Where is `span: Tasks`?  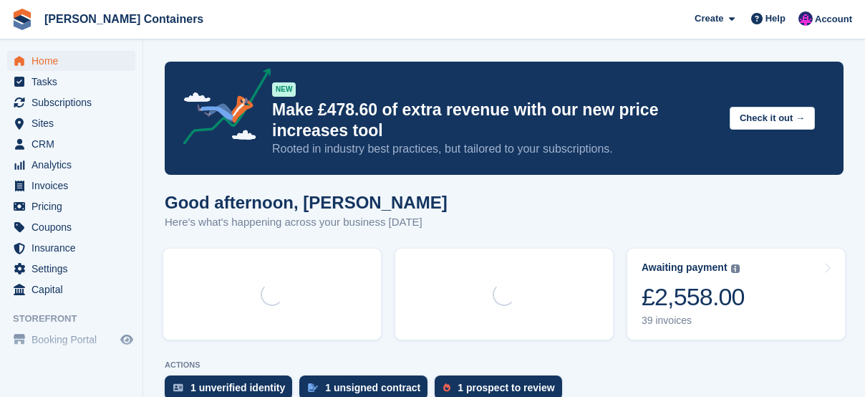
span: Tasks is located at coordinates (74, 82).